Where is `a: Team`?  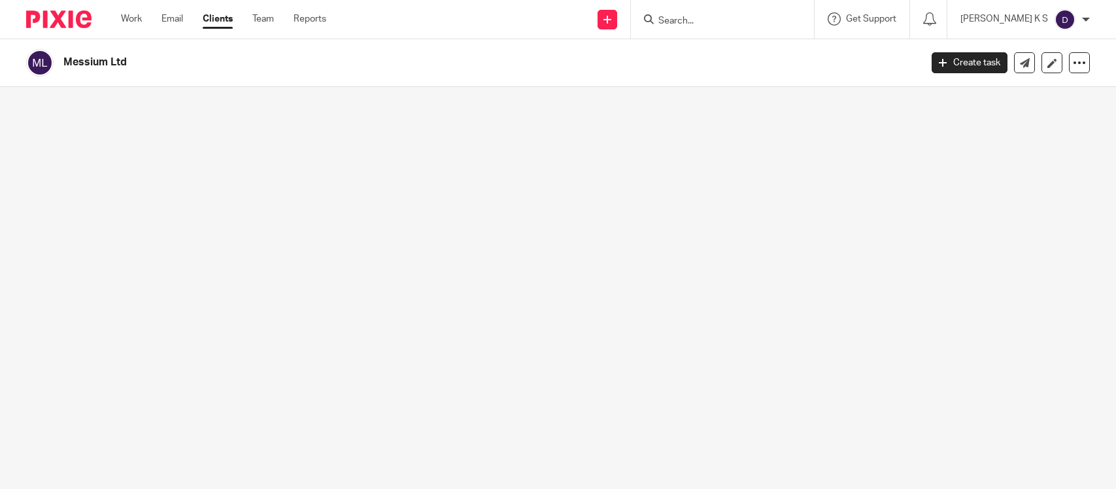
a: Team is located at coordinates (263, 19).